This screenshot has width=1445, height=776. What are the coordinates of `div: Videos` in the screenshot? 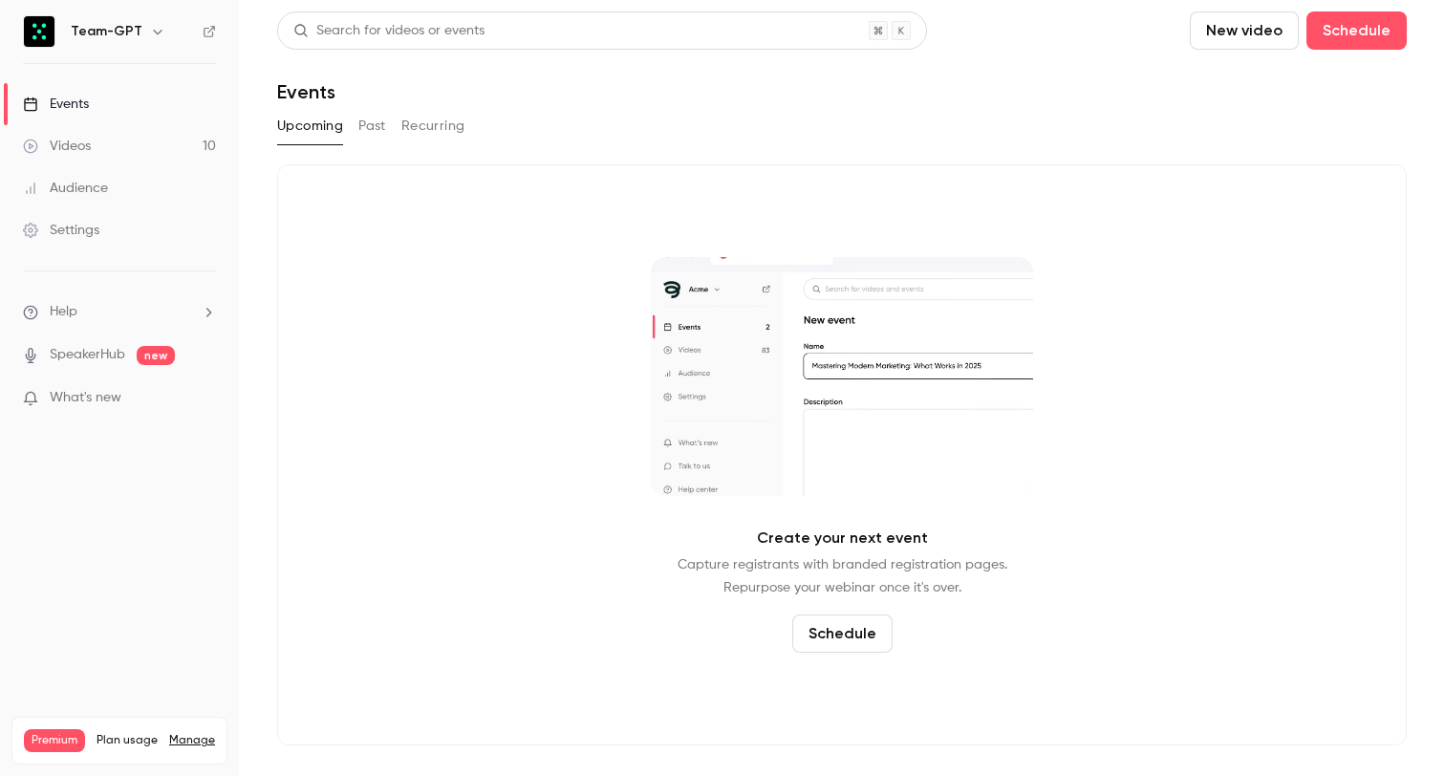 It's located at (56, 146).